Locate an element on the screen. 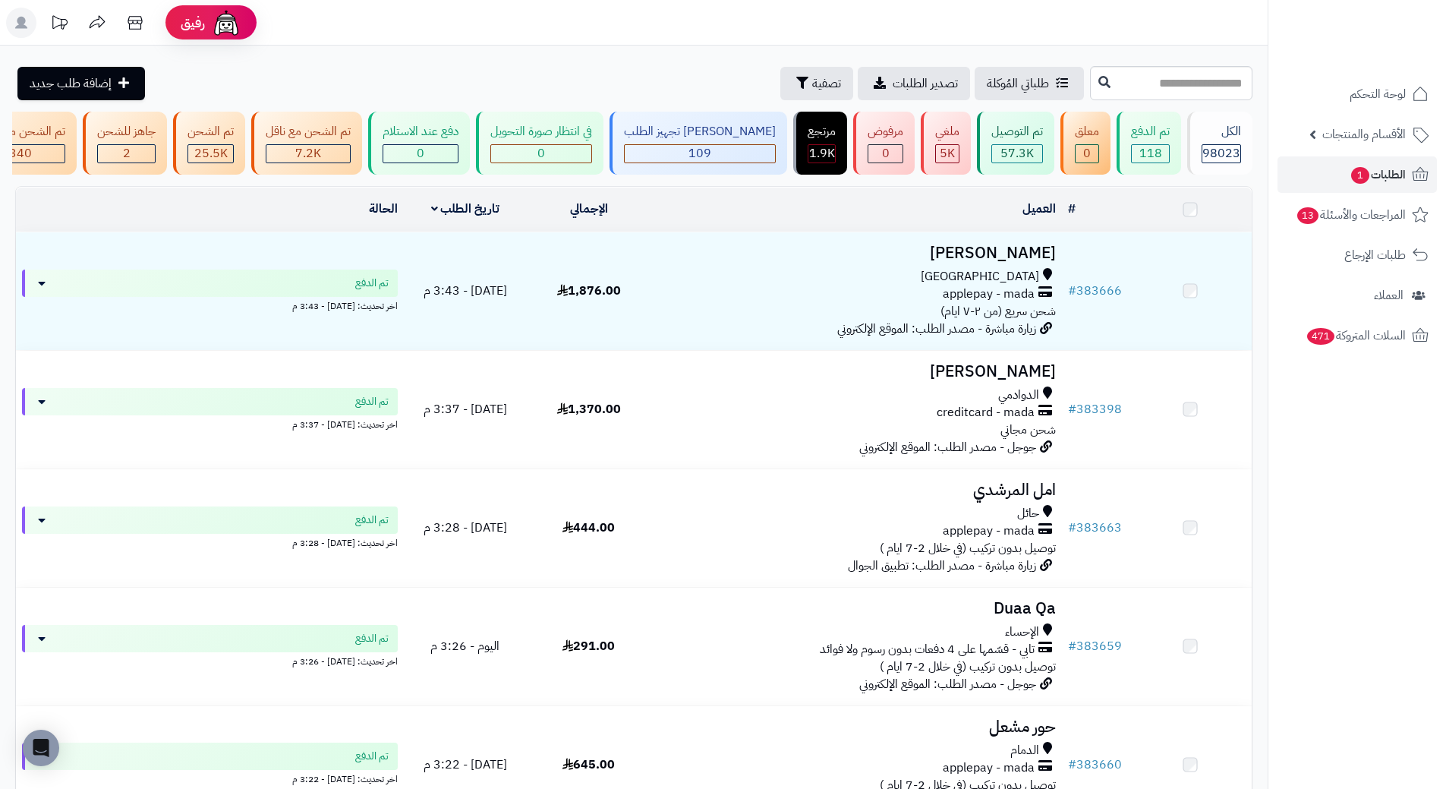 This screenshot has height=789, width=1446. span: الطلبات is located at coordinates (1378, 175).